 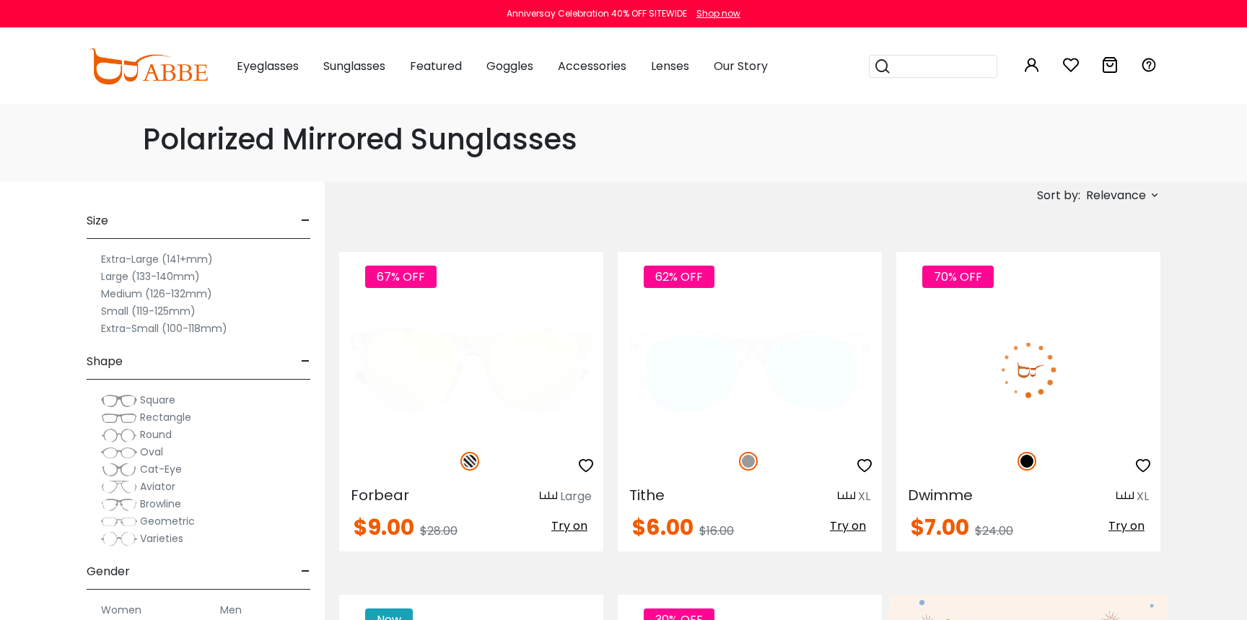 What do you see at coordinates (1028, 369) in the screenshot?
I see `img: Black Dwimme - Metal ,Adjust Nose Pads` at bounding box center [1028, 369].